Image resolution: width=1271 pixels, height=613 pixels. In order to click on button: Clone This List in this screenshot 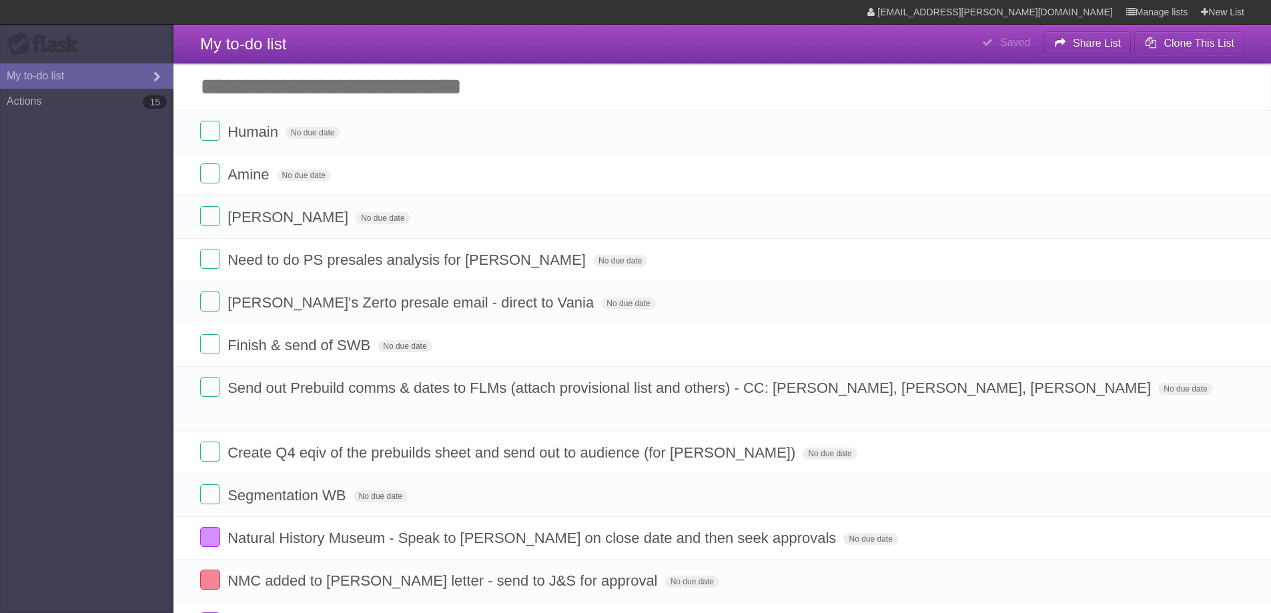, I will do `click(1189, 43)`.